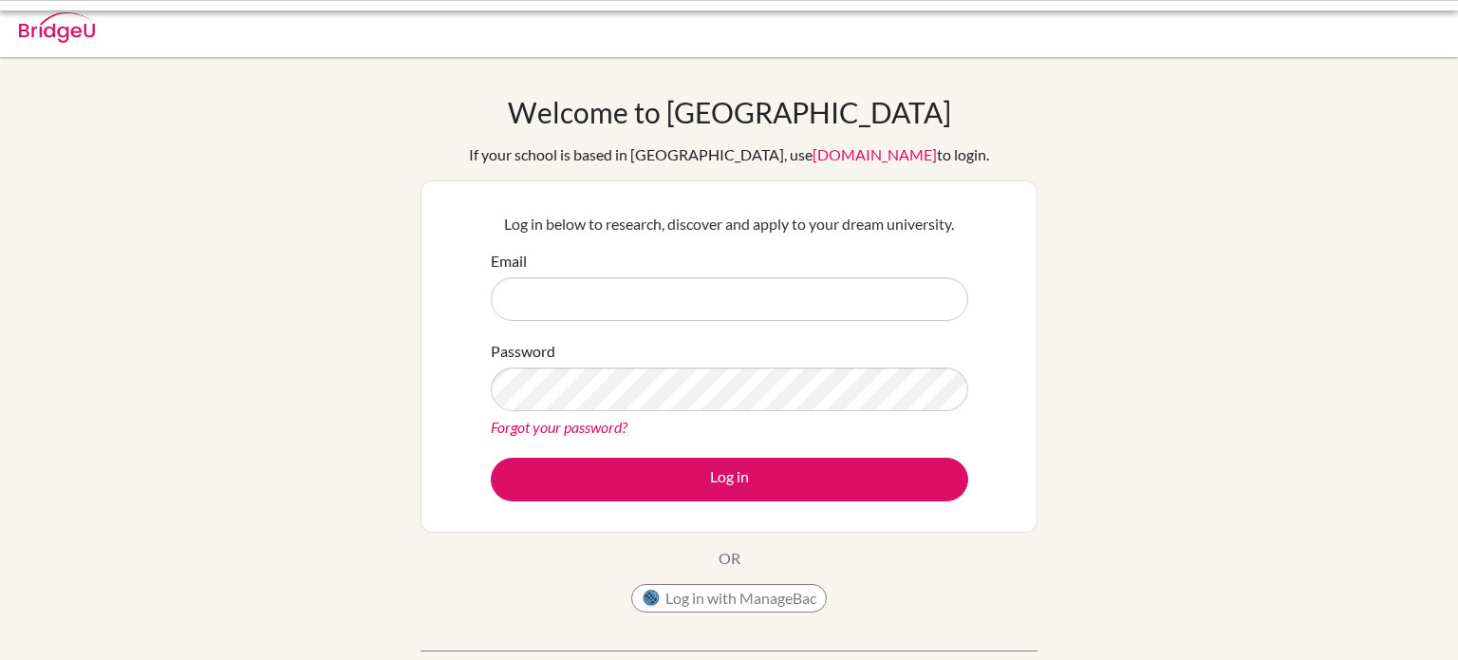 The height and width of the screenshot is (660, 1458). What do you see at coordinates (729, 224) in the screenshot?
I see `p: Log in below to research, discover and apply to your dream university.` at bounding box center [729, 224].